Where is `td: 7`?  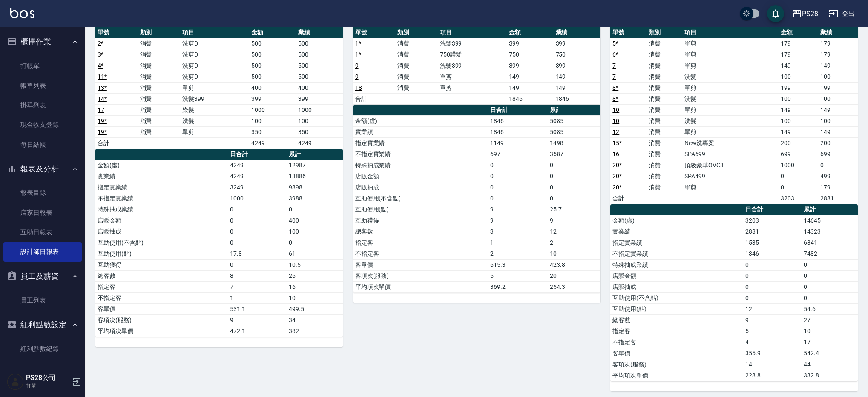 td: 7 is located at coordinates (257, 287).